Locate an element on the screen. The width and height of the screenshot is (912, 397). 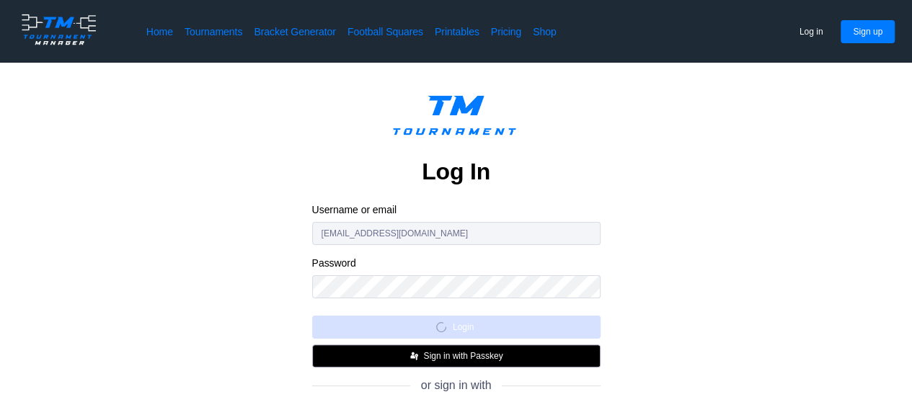
input: username or email is located at coordinates (457, 234).